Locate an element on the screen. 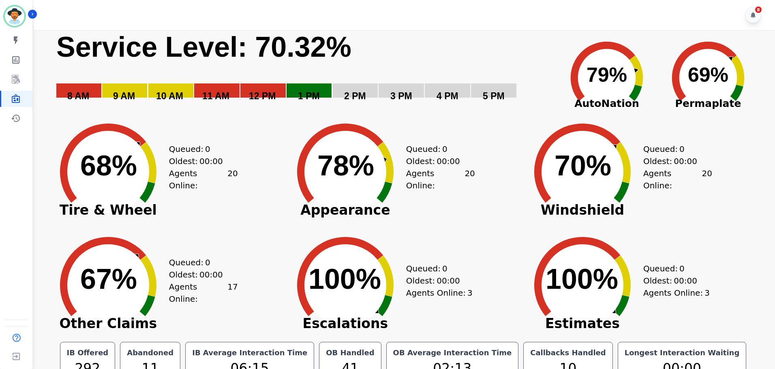  text: 10 AM is located at coordinates (169, 96).